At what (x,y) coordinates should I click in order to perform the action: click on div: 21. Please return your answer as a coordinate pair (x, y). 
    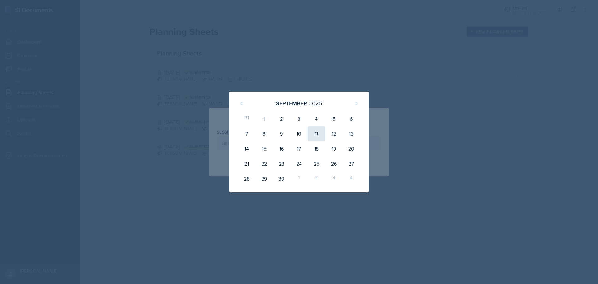
    Looking at the image, I should click on (247, 163).